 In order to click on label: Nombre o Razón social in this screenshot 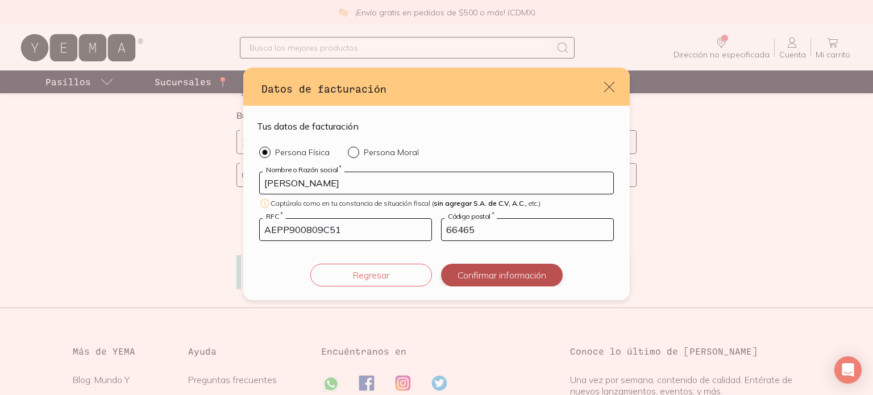, I will do `click(304, 169)`.